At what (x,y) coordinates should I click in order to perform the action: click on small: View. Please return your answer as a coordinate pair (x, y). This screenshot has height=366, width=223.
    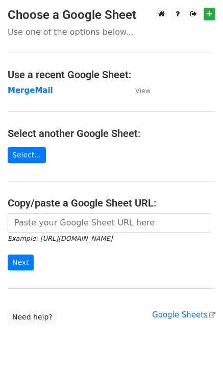
    Looking at the image, I should click on (143, 90).